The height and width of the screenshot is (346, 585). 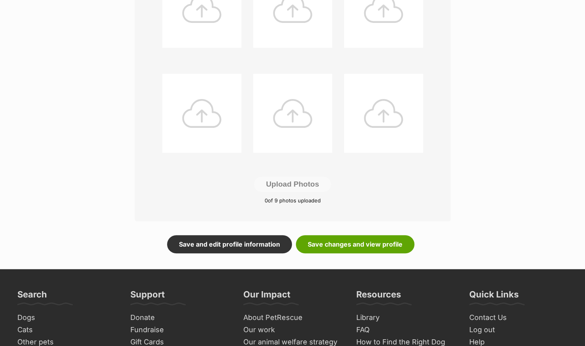 What do you see at coordinates (405, 330) in the screenshot?
I see `a: FAQ` at bounding box center [405, 330].